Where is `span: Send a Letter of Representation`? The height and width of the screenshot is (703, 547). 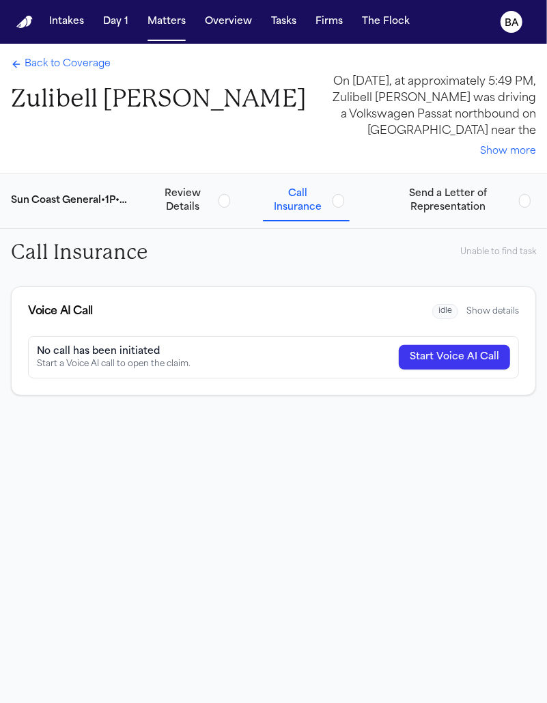
span: Send a Letter of Representation is located at coordinates (448, 201).